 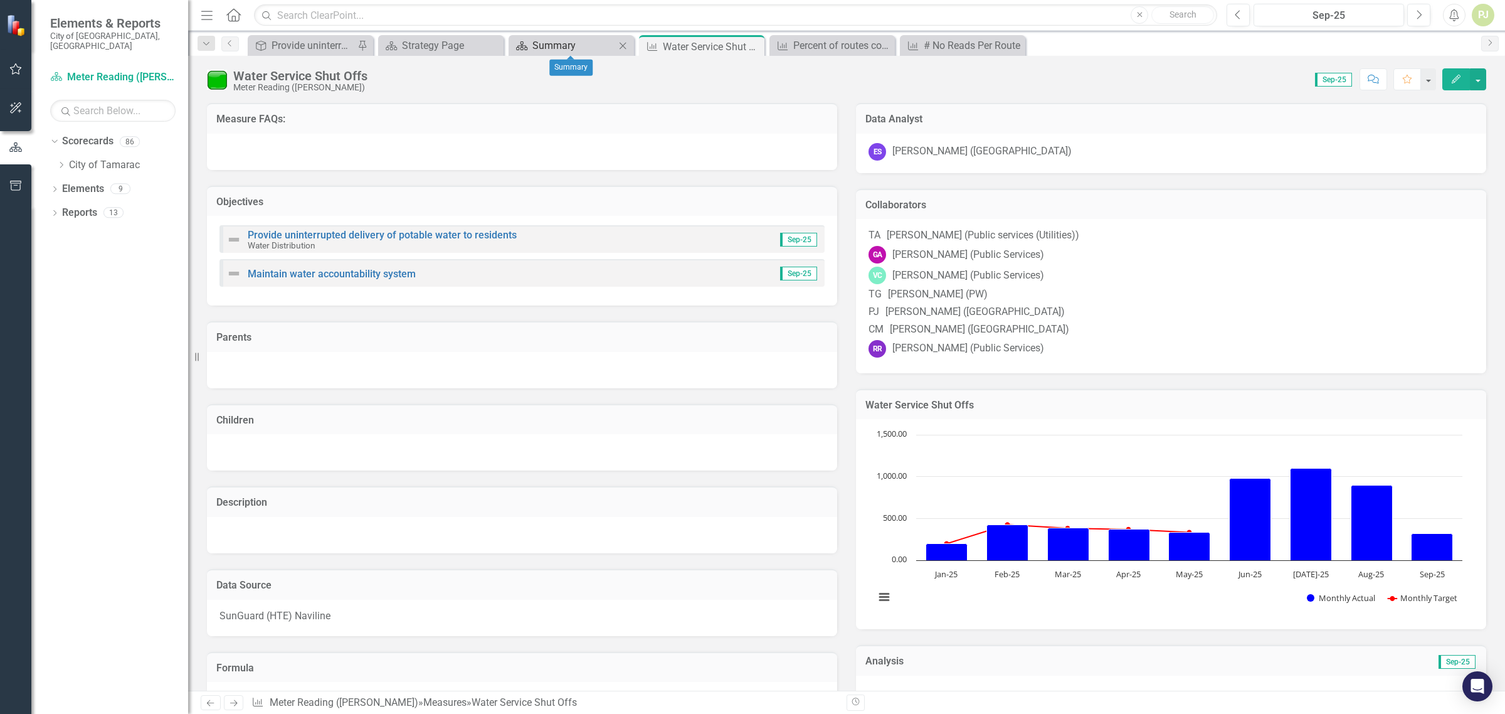 What do you see at coordinates (1249, 574) in the screenshot?
I see `text: Jun-25` at bounding box center [1249, 574].